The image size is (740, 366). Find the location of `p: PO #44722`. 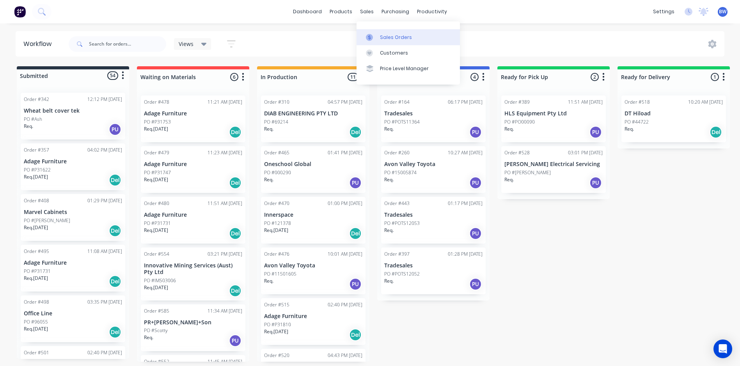

p: PO #44722 is located at coordinates (637, 122).